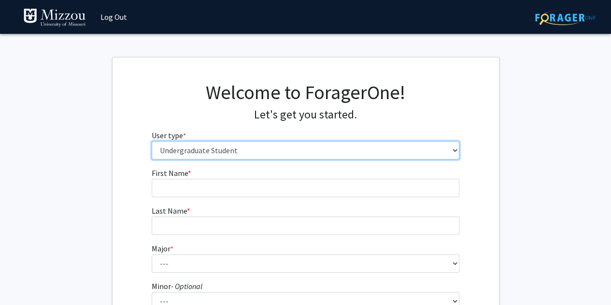 This screenshot has height=305, width=611. I want to click on span: Last Name, so click(169, 211).